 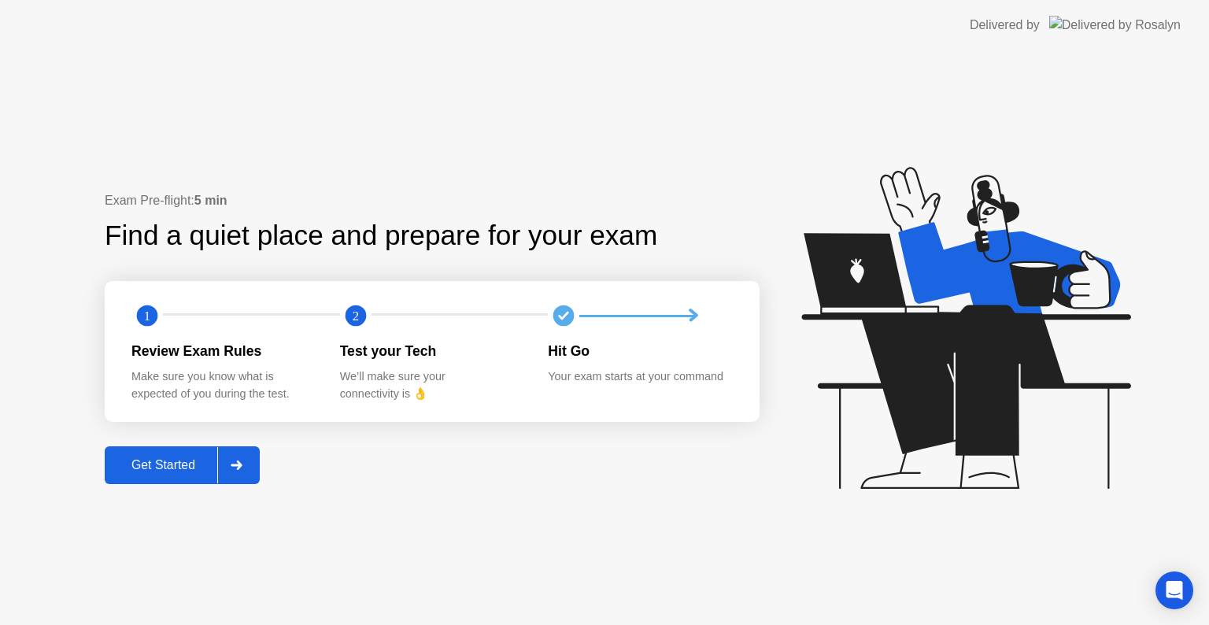 What do you see at coordinates (211, 200) in the screenshot?
I see `b: 5 min` at bounding box center [211, 200].